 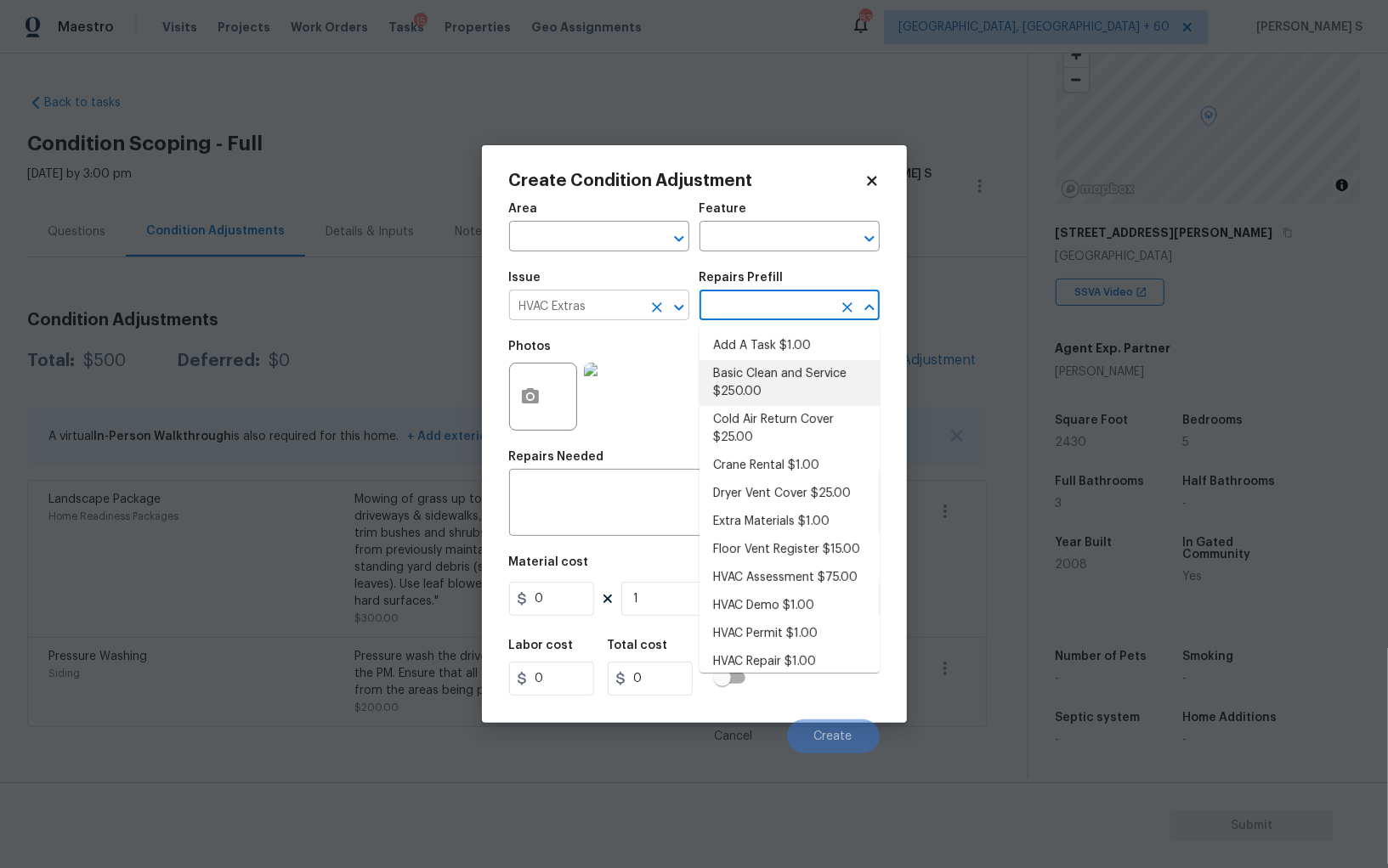 What do you see at coordinates (733, 737) in the screenshot?
I see `button: Cancel` at bounding box center [733, 737].